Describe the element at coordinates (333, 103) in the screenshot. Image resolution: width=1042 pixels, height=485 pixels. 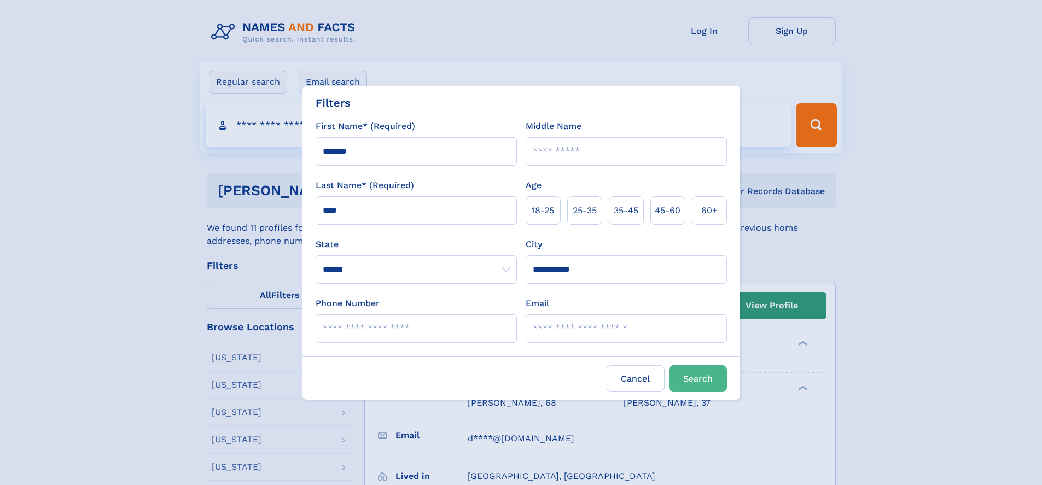
I see `div: Filters` at that location.